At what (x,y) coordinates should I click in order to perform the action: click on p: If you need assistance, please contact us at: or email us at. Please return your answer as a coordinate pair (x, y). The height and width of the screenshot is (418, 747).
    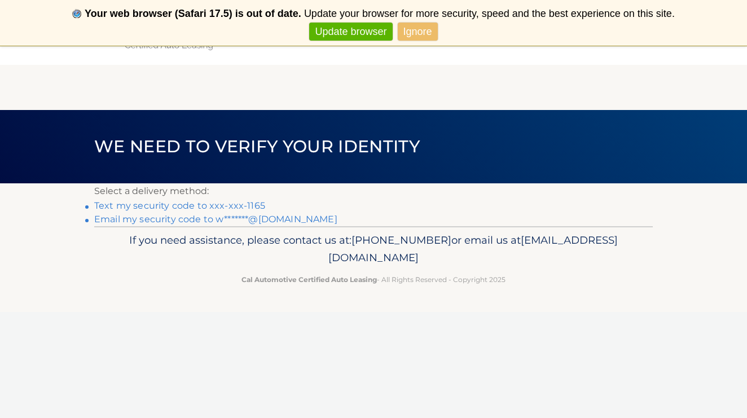
    Looking at the image, I should click on (373, 249).